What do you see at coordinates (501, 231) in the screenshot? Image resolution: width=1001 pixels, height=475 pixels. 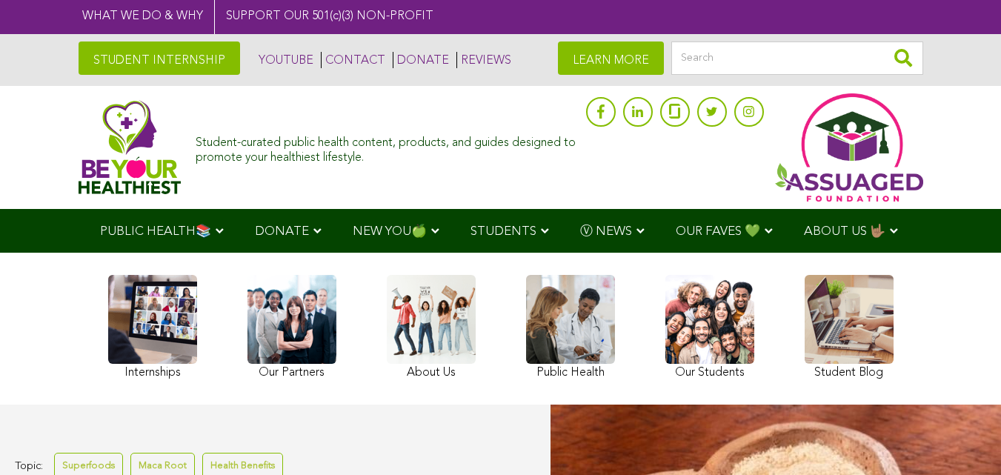 I see `div: Navigation Menu` at bounding box center [501, 231].